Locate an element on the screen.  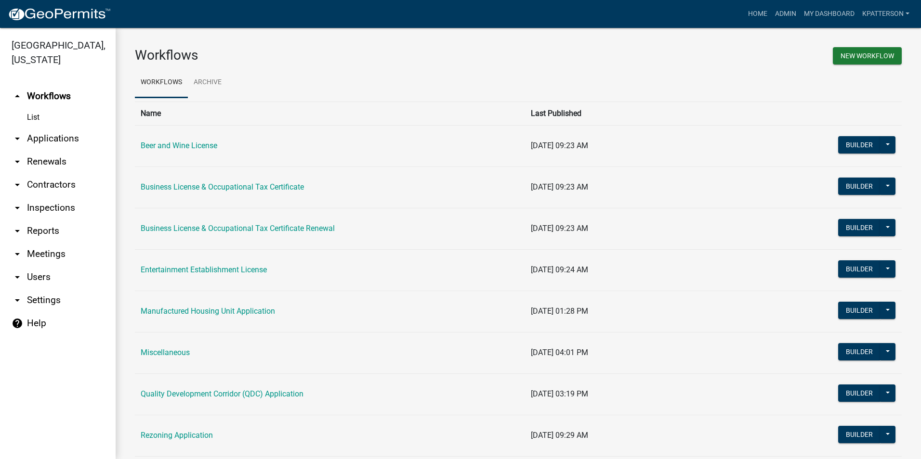
a: KPATTERSON is located at coordinates (886, 14).